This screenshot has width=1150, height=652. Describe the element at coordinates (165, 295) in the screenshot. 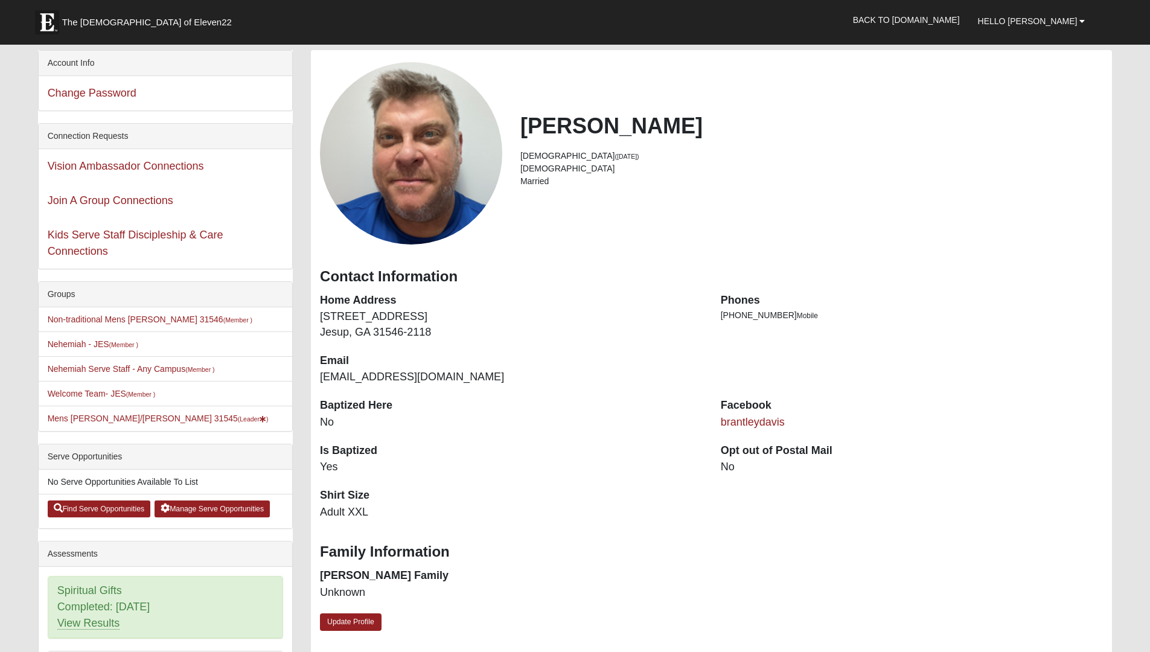

I see `div: Groups` at that location.